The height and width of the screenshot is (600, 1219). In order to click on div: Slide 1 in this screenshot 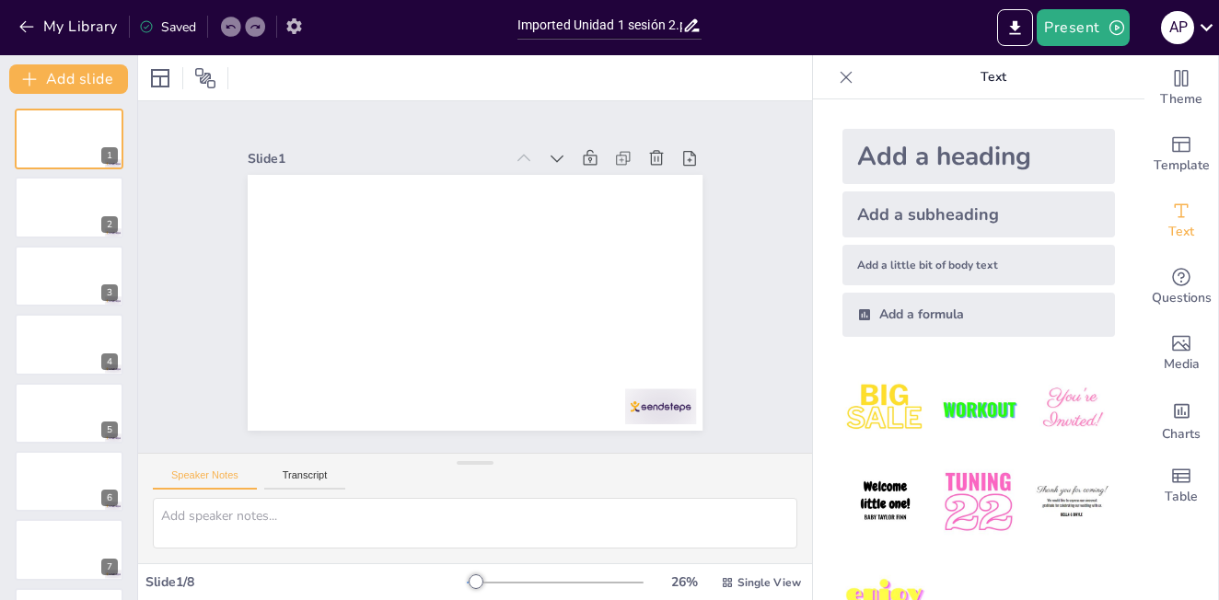, I will do `click(611, 204)`.